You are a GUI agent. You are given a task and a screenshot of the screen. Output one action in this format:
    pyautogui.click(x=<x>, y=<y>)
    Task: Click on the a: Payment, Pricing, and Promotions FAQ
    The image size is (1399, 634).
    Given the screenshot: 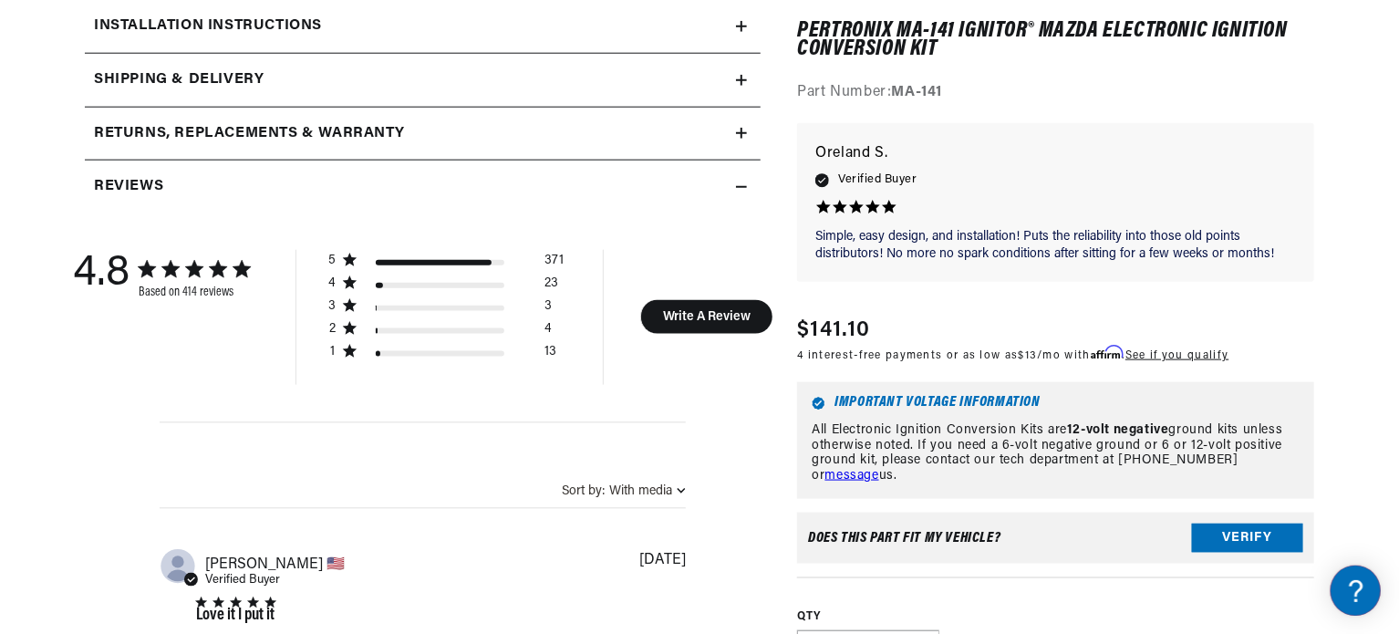 What is the action you would take?
    pyautogui.click(x=182, y=470)
    